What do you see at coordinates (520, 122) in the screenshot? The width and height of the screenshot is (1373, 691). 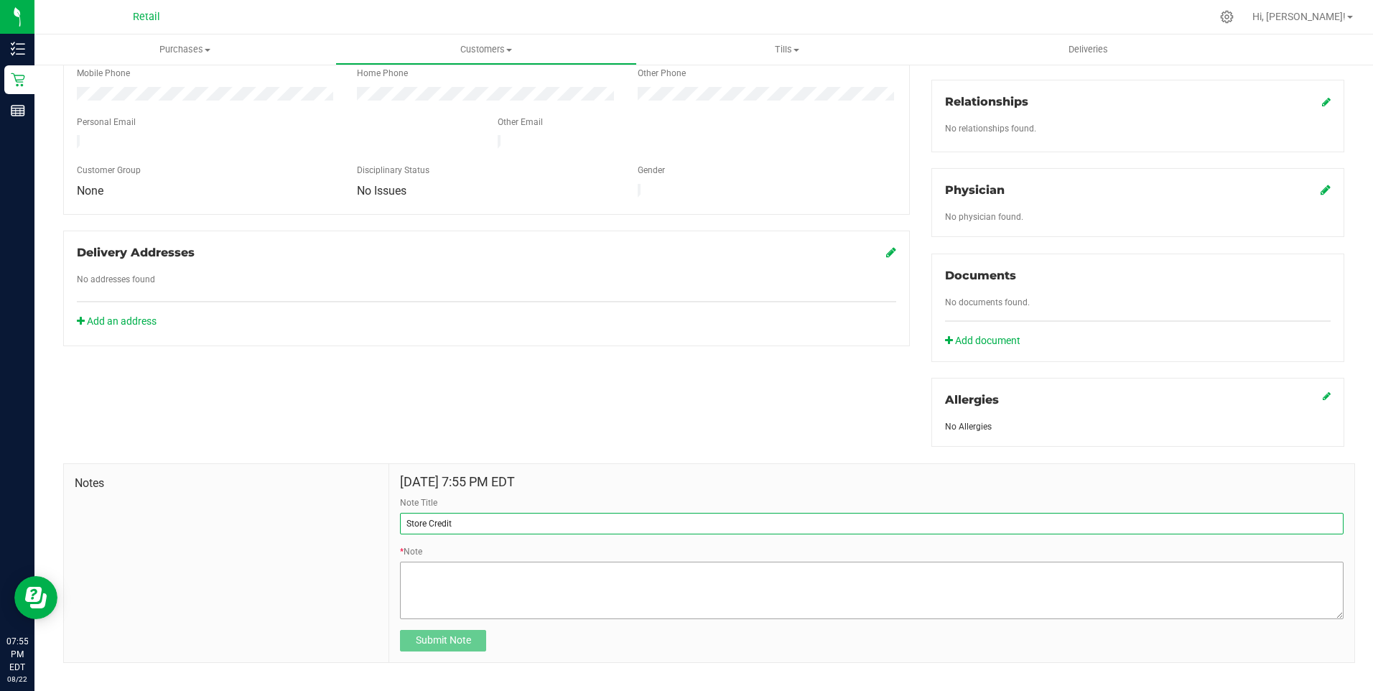 I see `label: Other Email` at bounding box center [520, 122].